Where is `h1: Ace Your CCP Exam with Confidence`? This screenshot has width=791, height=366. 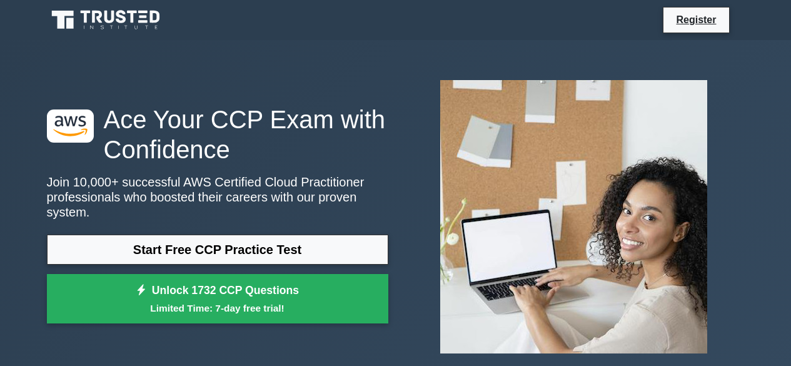
h1: Ace Your CCP Exam with Confidence is located at coordinates (218, 134).